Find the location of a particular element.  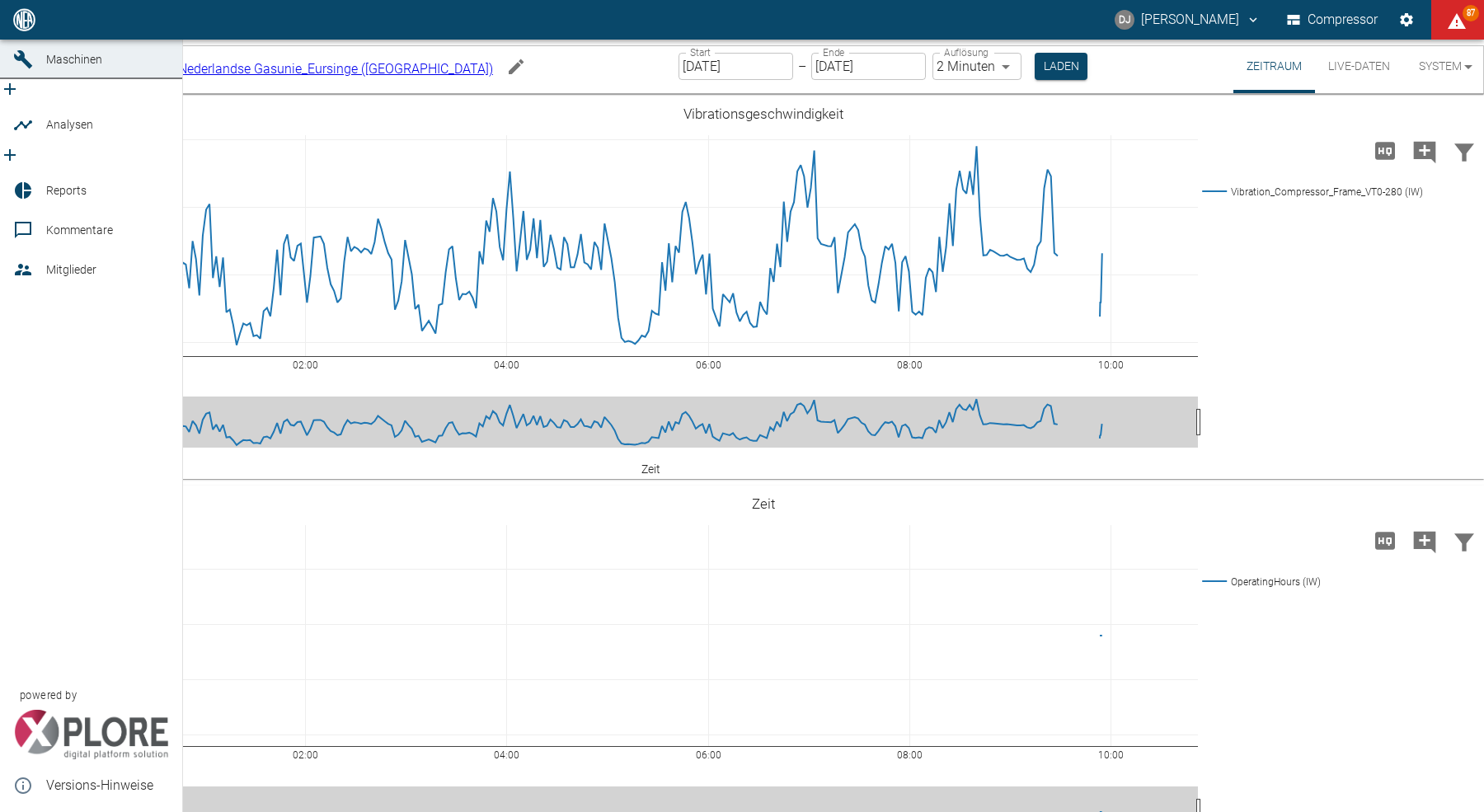

span: Maschinen is located at coordinates (74, 59).